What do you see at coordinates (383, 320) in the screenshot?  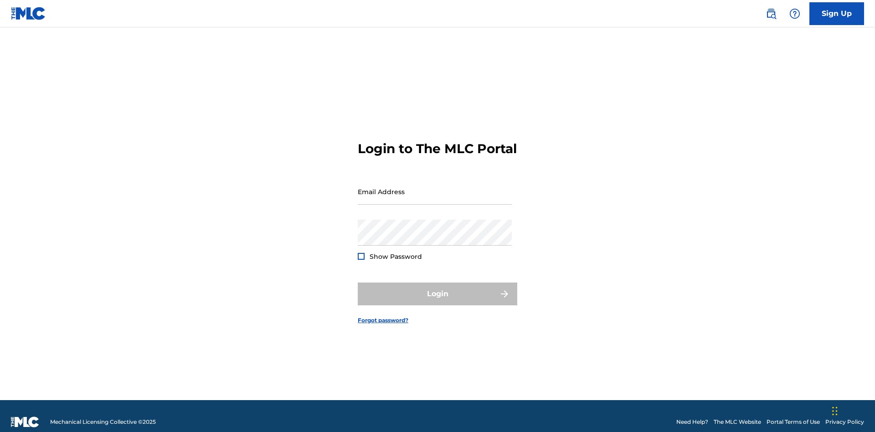 I see `a: Forgot password?` at bounding box center [383, 320].